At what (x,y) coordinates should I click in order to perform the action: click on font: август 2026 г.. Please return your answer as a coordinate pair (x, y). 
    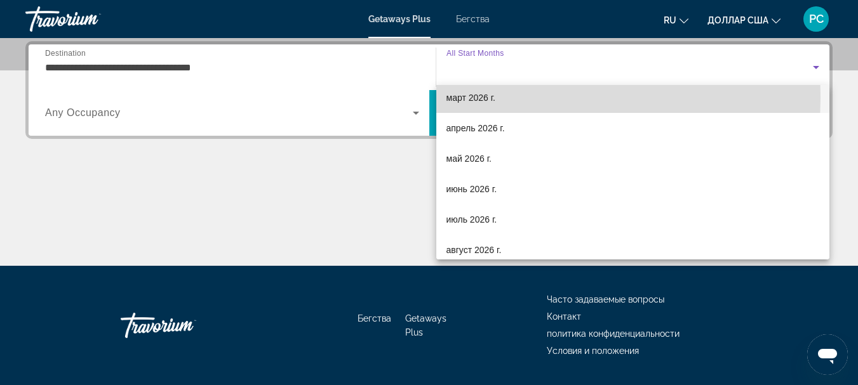
    Looking at the image, I should click on (474, 250).